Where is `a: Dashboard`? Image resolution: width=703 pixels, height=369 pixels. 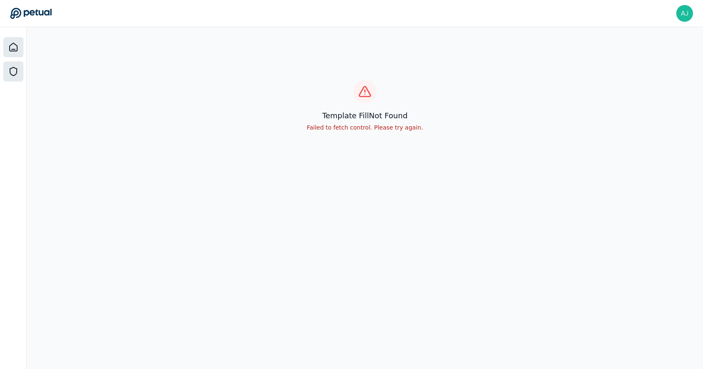 a: Dashboard is located at coordinates (13, 47).